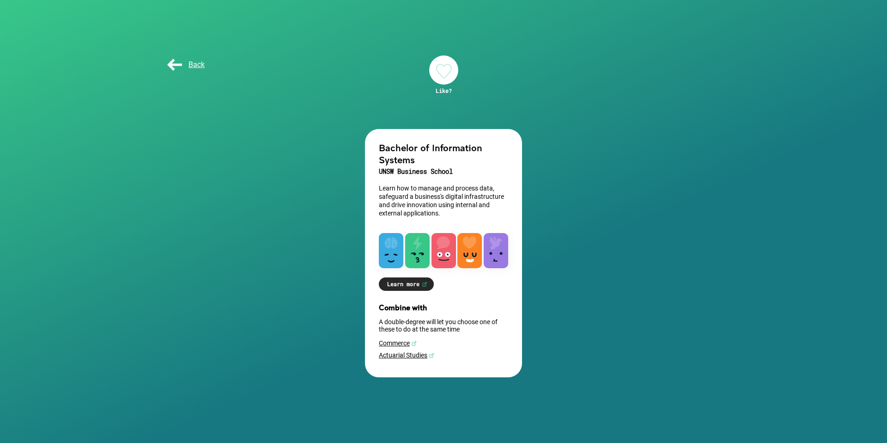 The height and width of the screenshot is (443, 887). What do you see at coordinates (425, 284) in the screenshot?
I see `img: Learn more` at bounding box center [425, 284].